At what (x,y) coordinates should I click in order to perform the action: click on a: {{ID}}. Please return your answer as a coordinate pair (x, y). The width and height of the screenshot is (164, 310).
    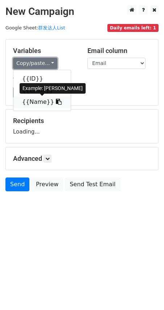
    Looking at the image, I should click on (42, 79).